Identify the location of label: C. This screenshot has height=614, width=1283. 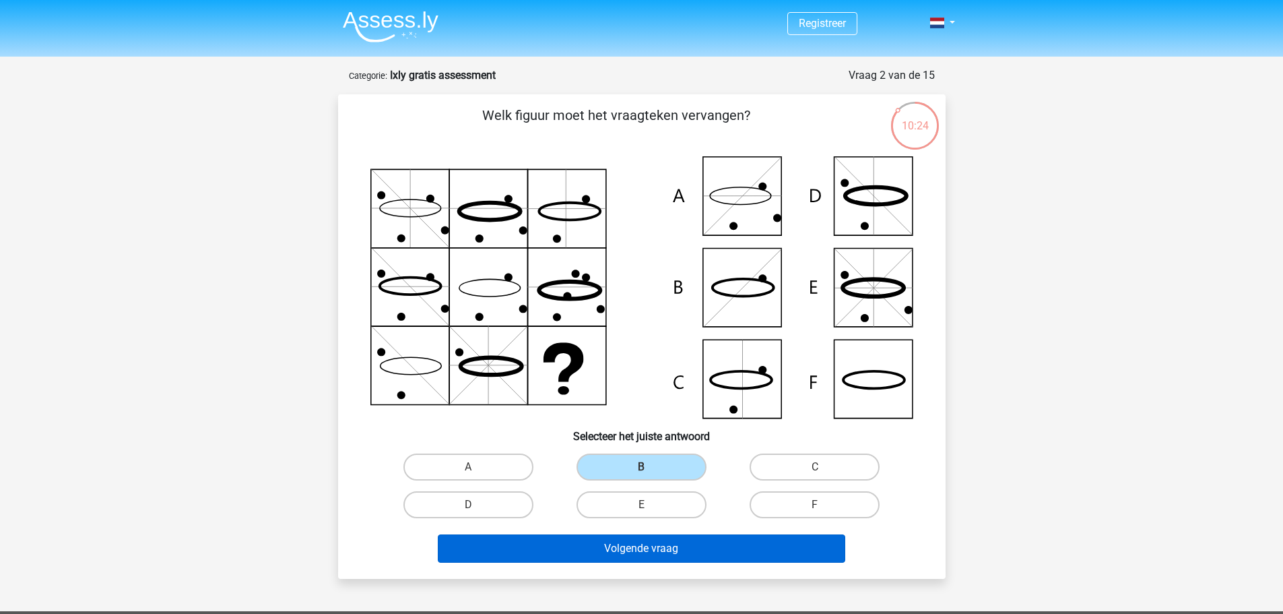
(815, 467).